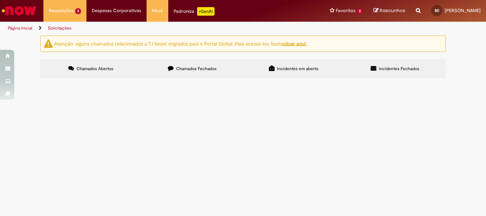 This screenshot has height=216, width=486. What do you see at coordinates (437, 10) in the screenshot?
I see `span: BD` at bounding box center [437, 10].